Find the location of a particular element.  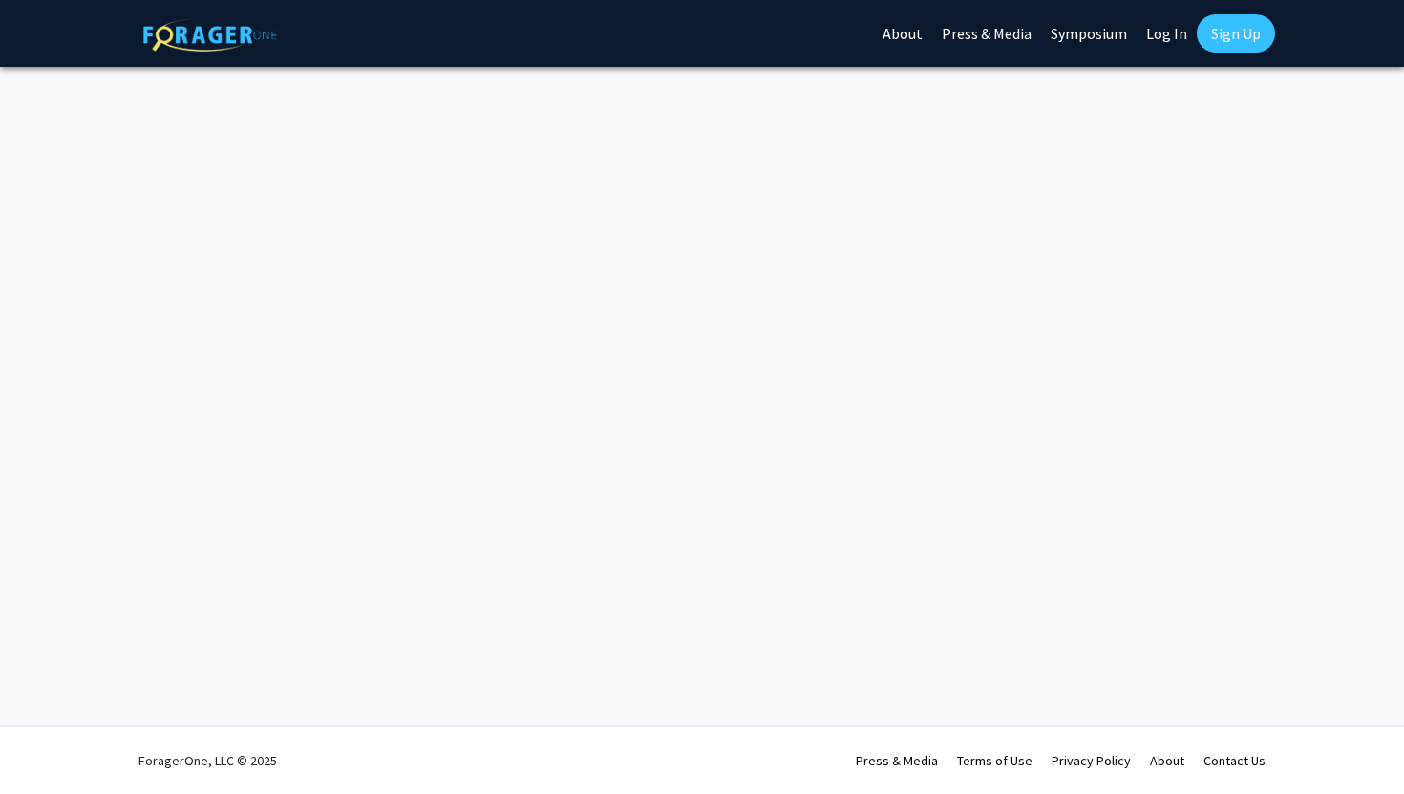

img: ForagerOne Logo is located at coordinates (210, 34).